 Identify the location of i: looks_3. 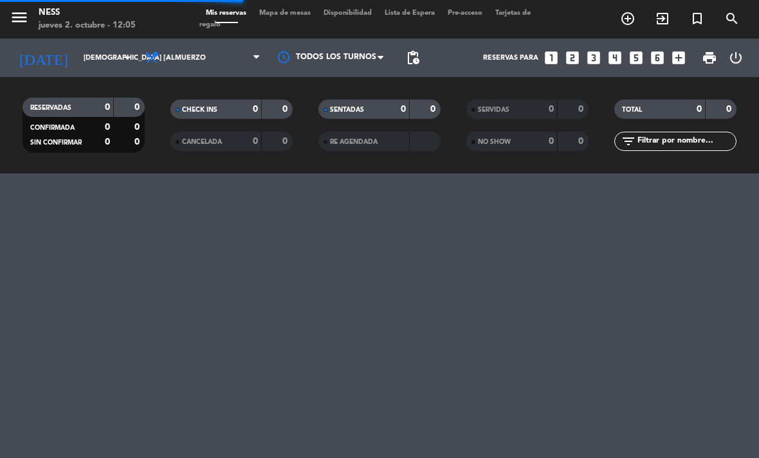
(593, 58).